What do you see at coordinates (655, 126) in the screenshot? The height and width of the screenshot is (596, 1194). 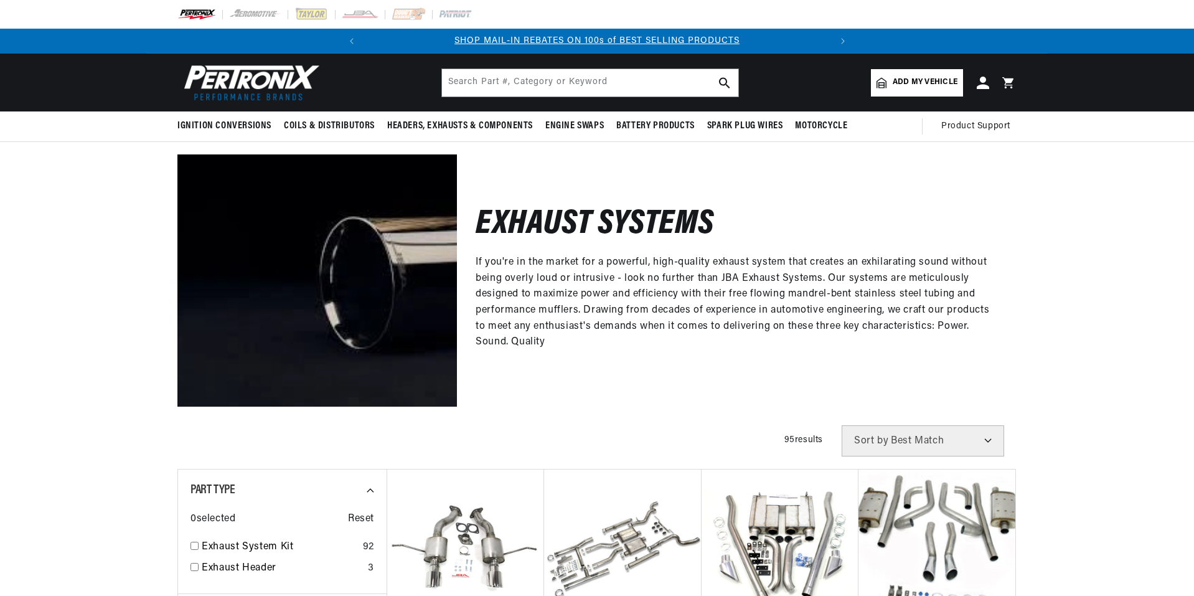 I see `summary: Battery Products` at bounding box center [655, 126].